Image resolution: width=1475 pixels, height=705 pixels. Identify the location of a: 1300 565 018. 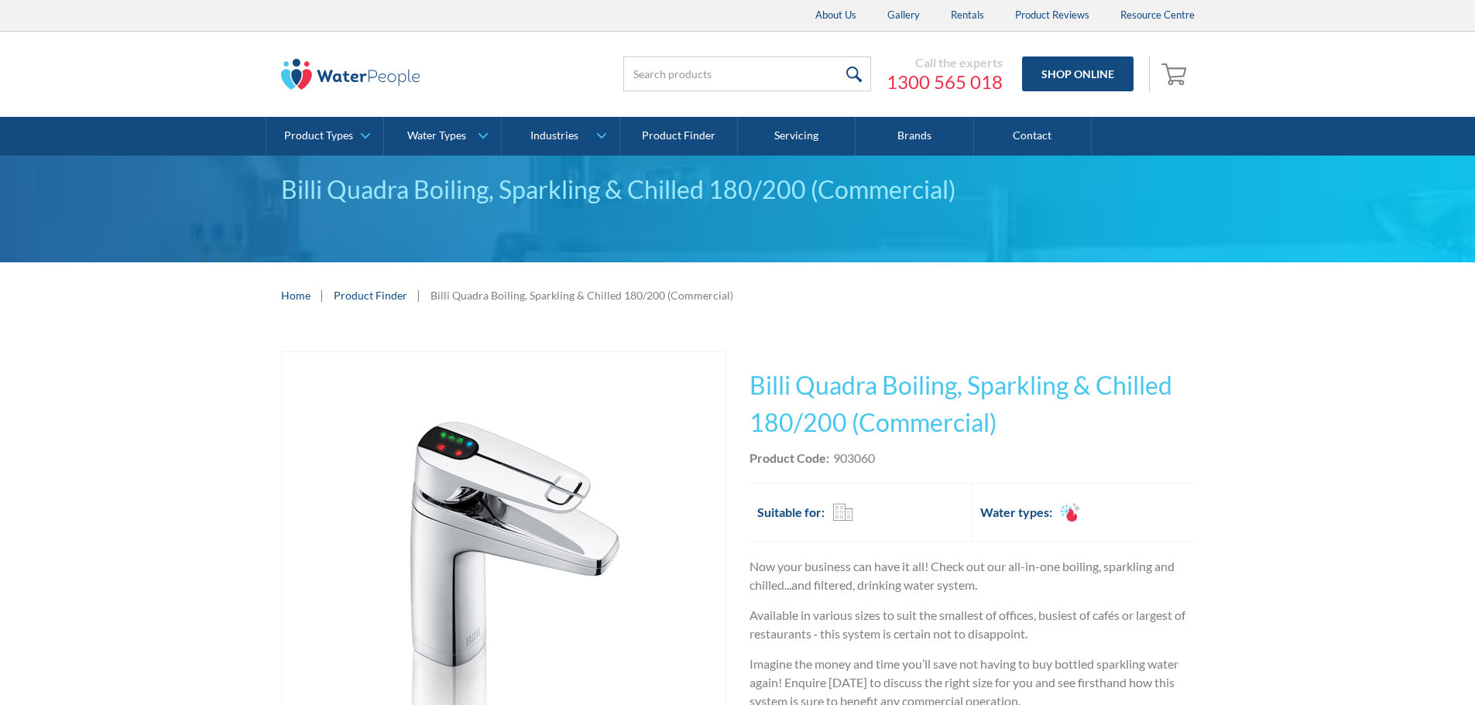
(944, 82).